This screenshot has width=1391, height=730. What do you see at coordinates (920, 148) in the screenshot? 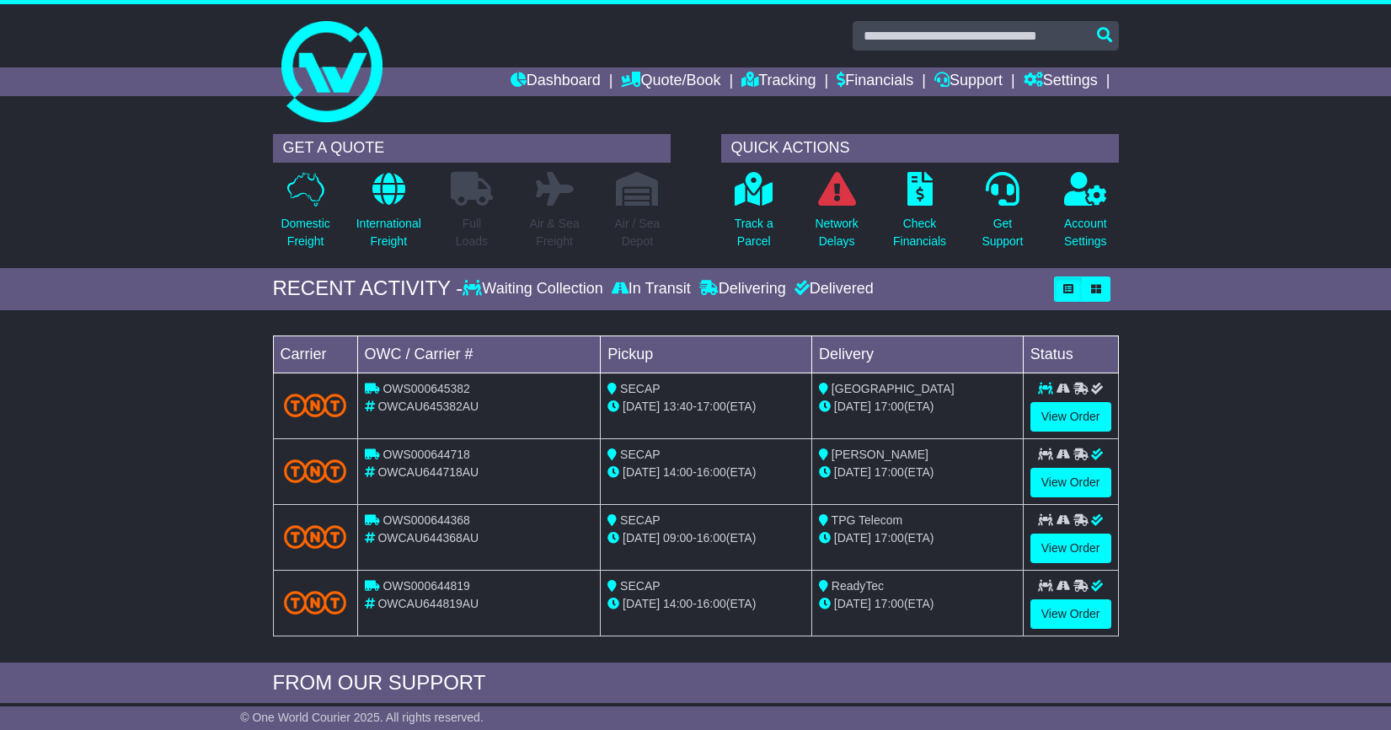
I see `div: QUICK ACTIONS` at bounding box center [920, 148].